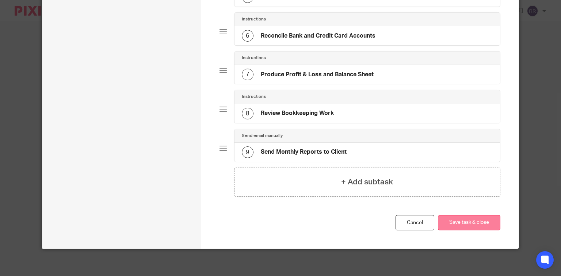 The image size is (561, 276). What do you see at coordinates (247, 36) in the screenshot?
I see `div: 6` at bounding box center [247, 36].